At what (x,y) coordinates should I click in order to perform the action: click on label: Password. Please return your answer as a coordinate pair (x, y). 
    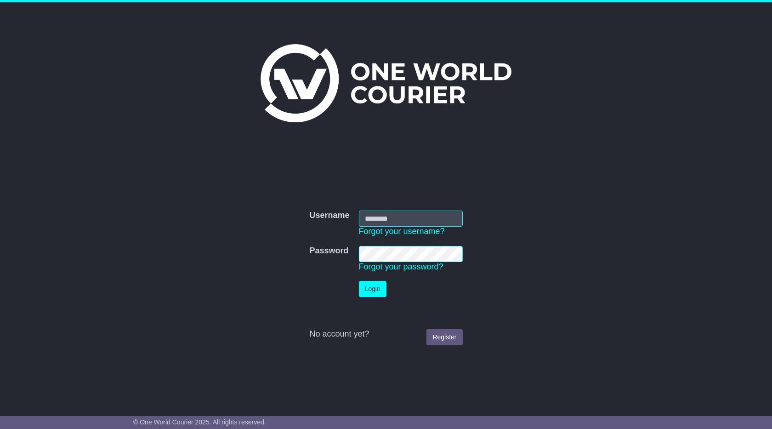
    Looking at the image, I should click on (329, 251).